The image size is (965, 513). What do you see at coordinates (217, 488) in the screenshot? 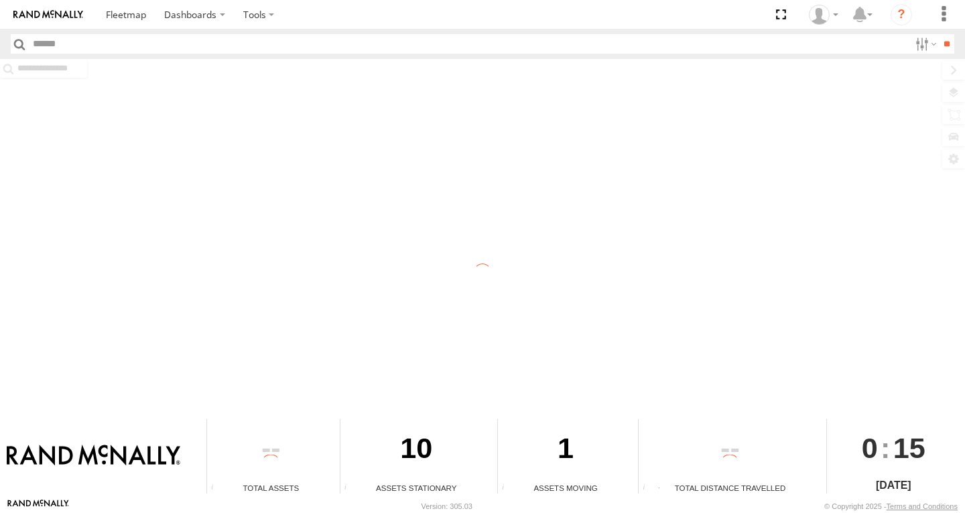
I see `div: Total number of Enabled Assets` at bounding box center [217, 488].